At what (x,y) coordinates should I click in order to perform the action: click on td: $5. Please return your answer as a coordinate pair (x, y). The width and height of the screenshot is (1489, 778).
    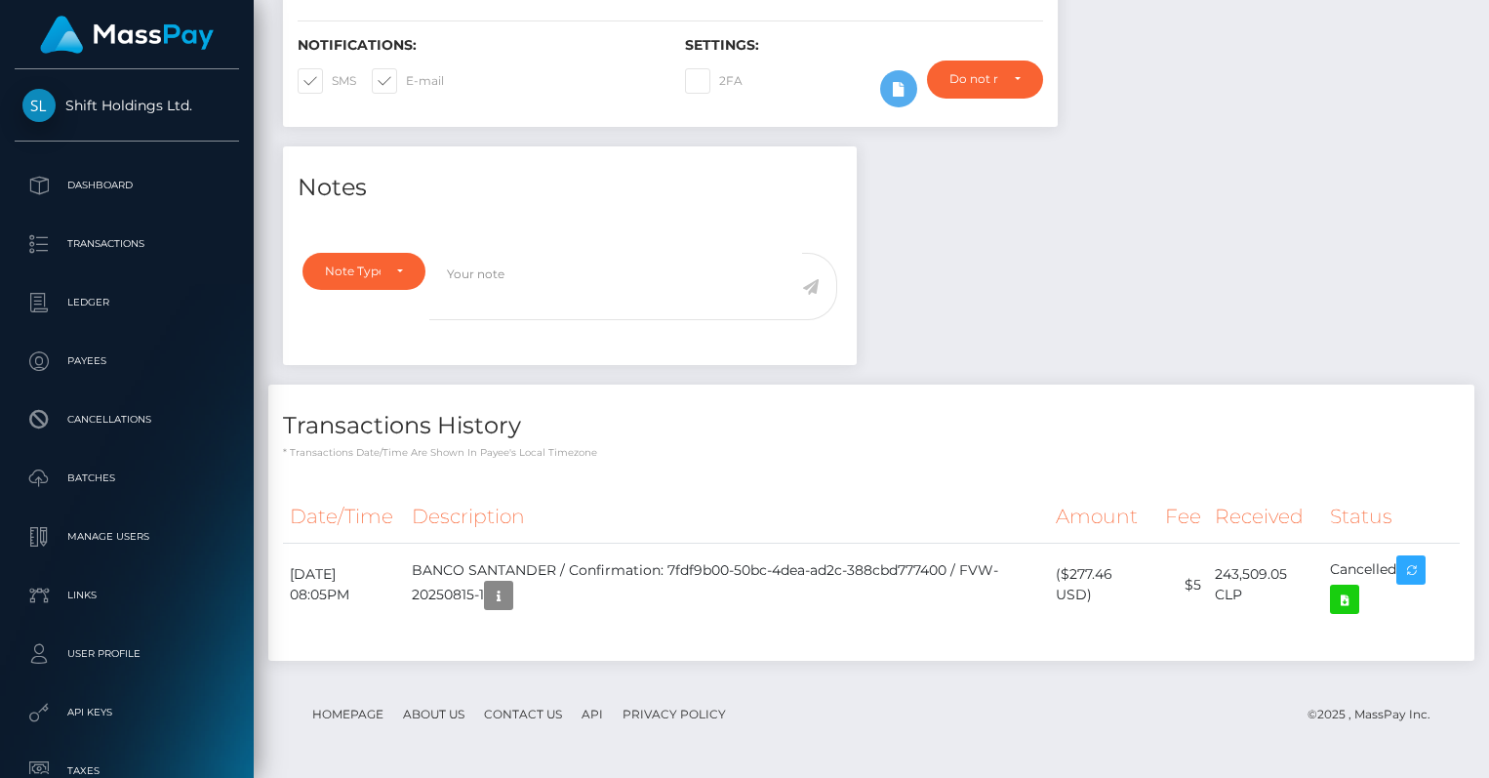
    Looking at the image, I should click on (1183, 585).